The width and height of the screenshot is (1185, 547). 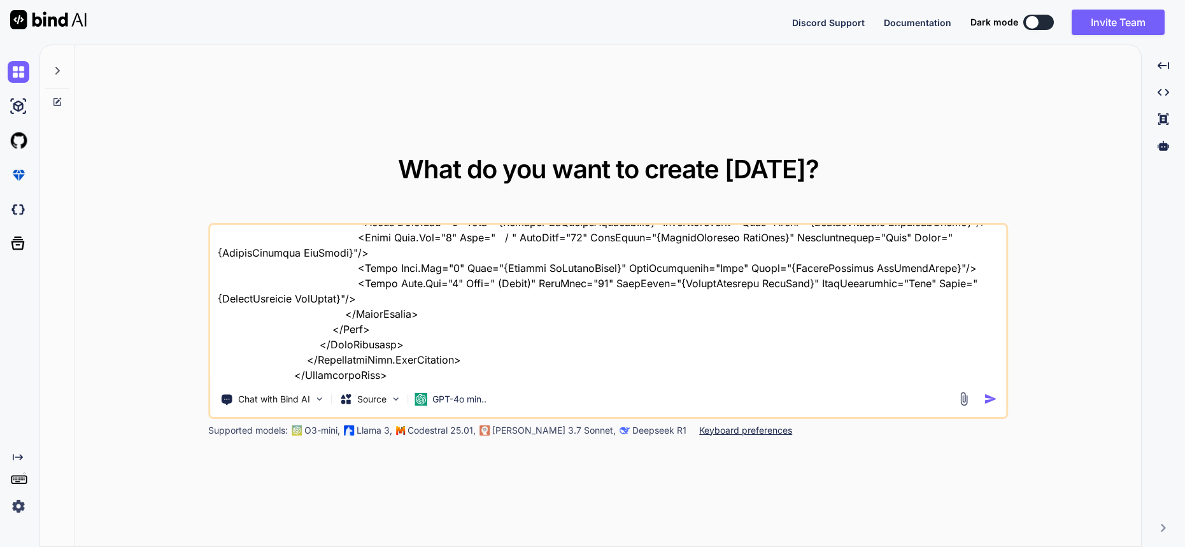 I want to click on button: Discord Support, so click(x=828, y=22).